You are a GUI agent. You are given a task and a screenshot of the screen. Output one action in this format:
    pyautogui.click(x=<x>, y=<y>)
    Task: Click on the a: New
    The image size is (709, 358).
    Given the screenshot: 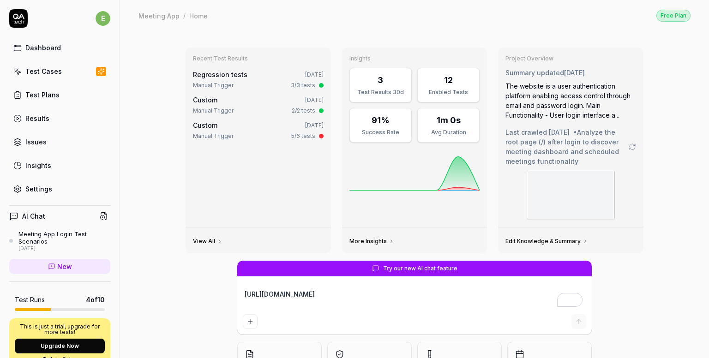 What is the action you would take?
    pyautogui.click(x=60, y=266)
    